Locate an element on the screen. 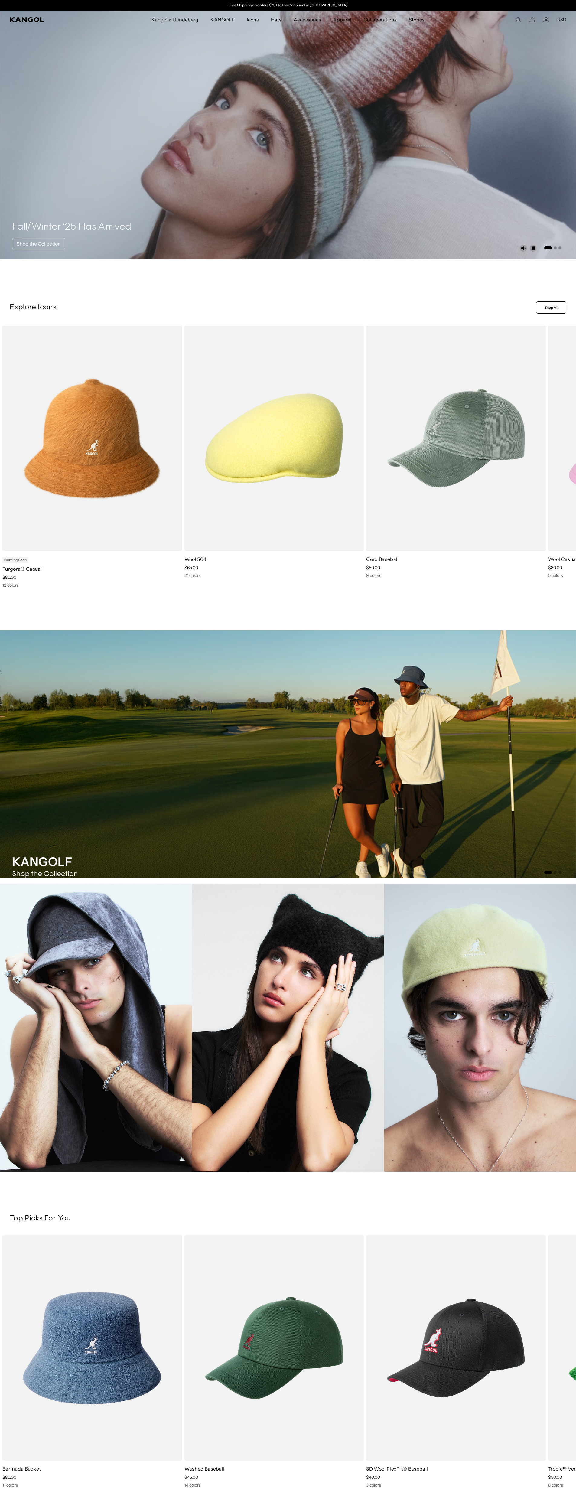 The height and width of the screenshot is (1512, 576). img: color-sage-green is located at coordinates (456, 438).